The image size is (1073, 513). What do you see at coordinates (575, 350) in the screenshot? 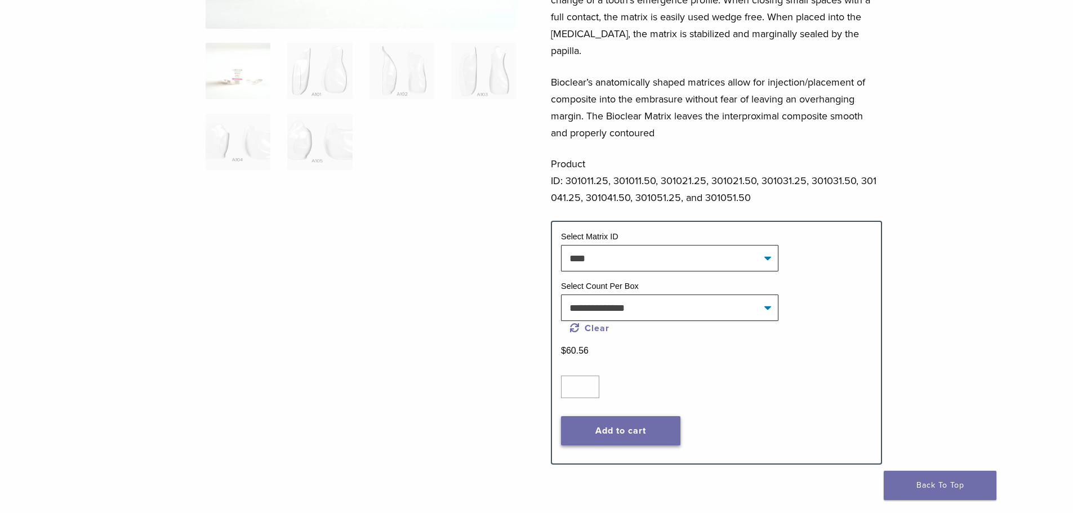
I see `bdi: 60.56` at bounding box center [575, 350].